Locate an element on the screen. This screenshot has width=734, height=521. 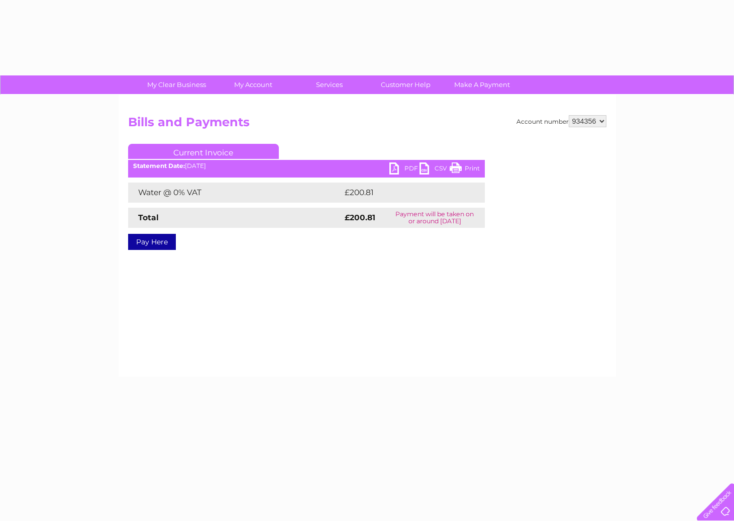
a: Print is located at coordinates (465, 169).